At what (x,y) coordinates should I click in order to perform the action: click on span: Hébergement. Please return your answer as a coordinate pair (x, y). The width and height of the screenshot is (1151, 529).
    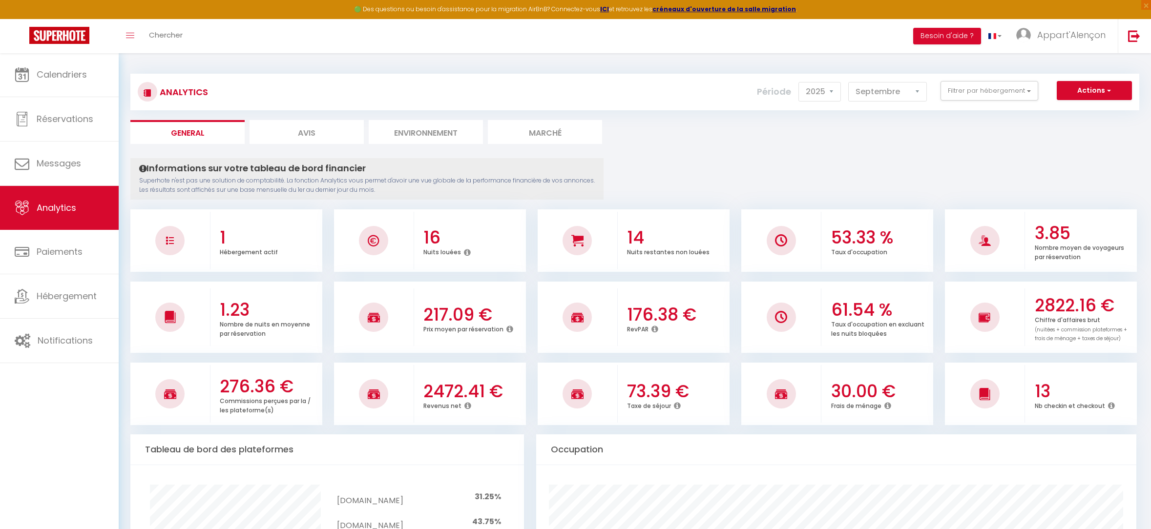
    Looking at the image, I should click on (66, 296).